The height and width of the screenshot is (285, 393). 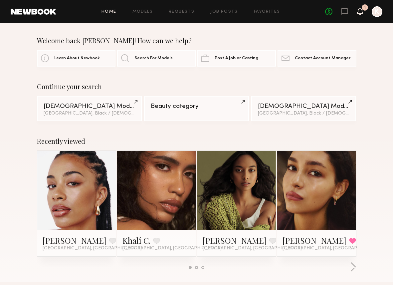 I want to click on a: Home, so click(x=109, y=12).